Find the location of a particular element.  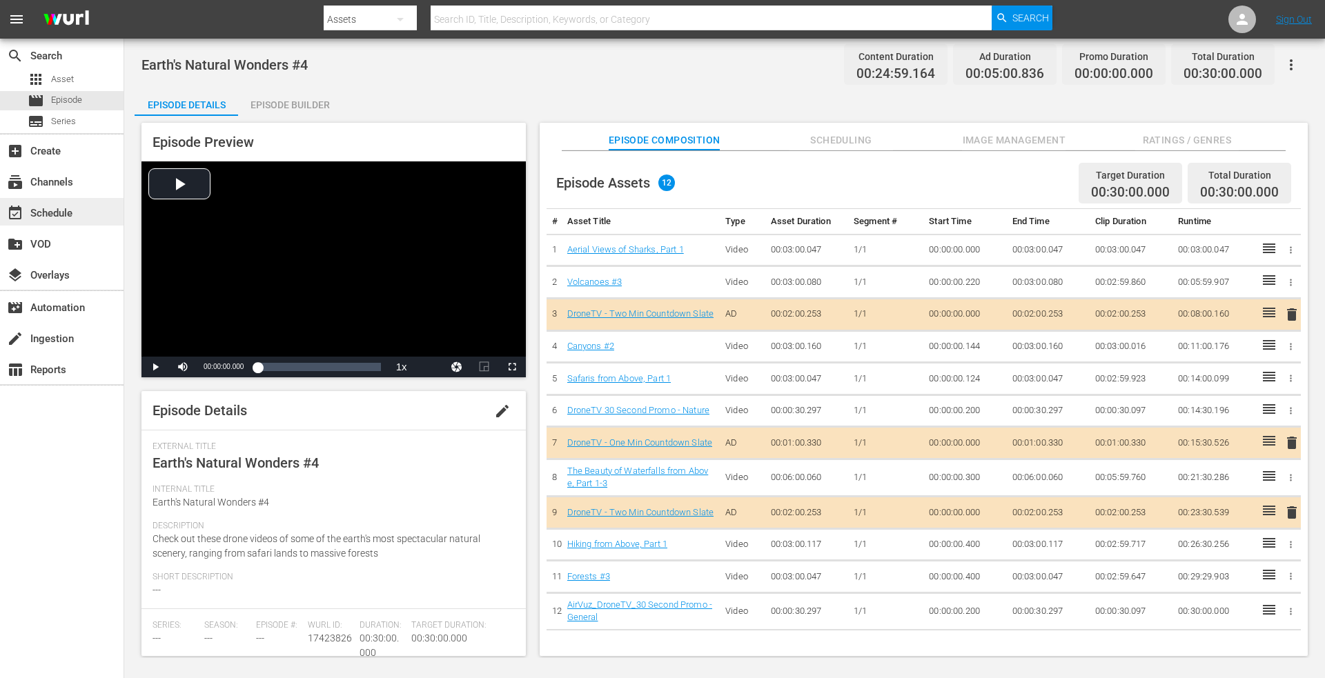

div: Total Duration is located at coordinates (1222, 57).